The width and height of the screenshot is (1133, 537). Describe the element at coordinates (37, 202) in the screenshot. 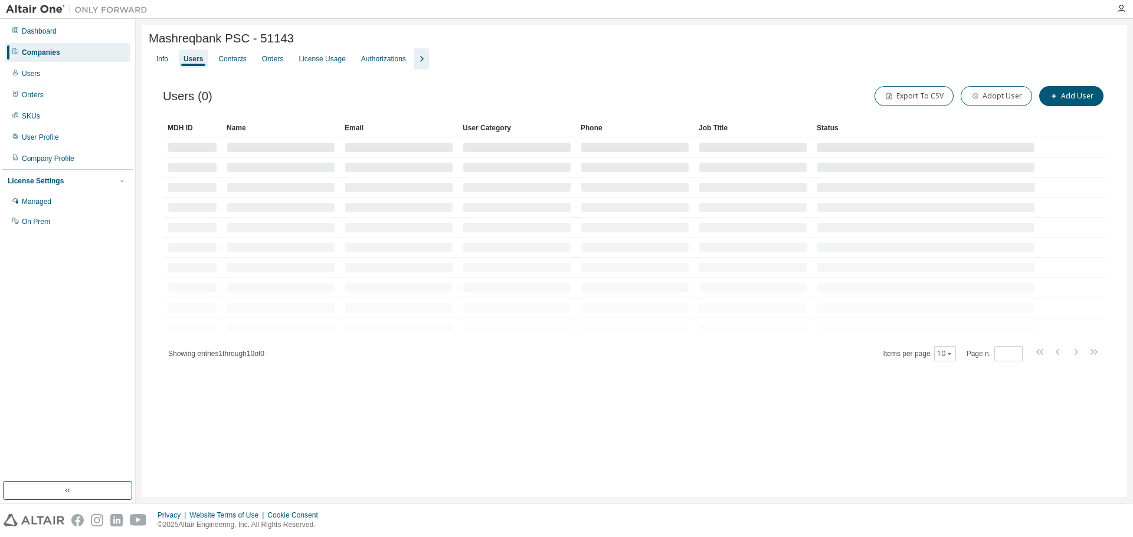

I see `div: Managed` at that location.